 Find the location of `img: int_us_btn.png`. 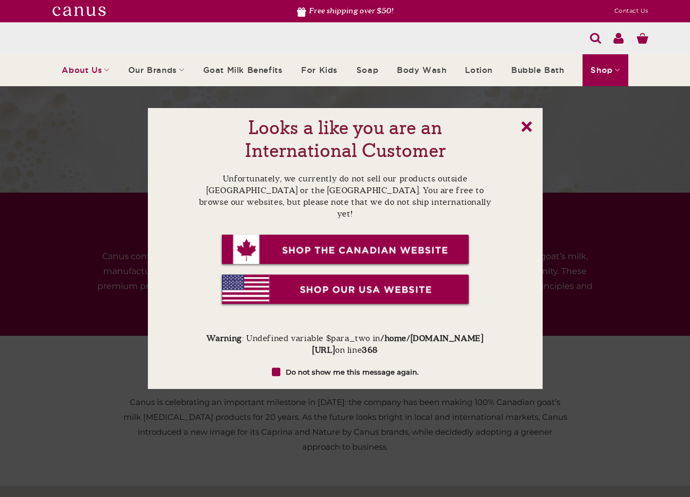

img: int_us_btn.png is located at coordinates (345, 290).